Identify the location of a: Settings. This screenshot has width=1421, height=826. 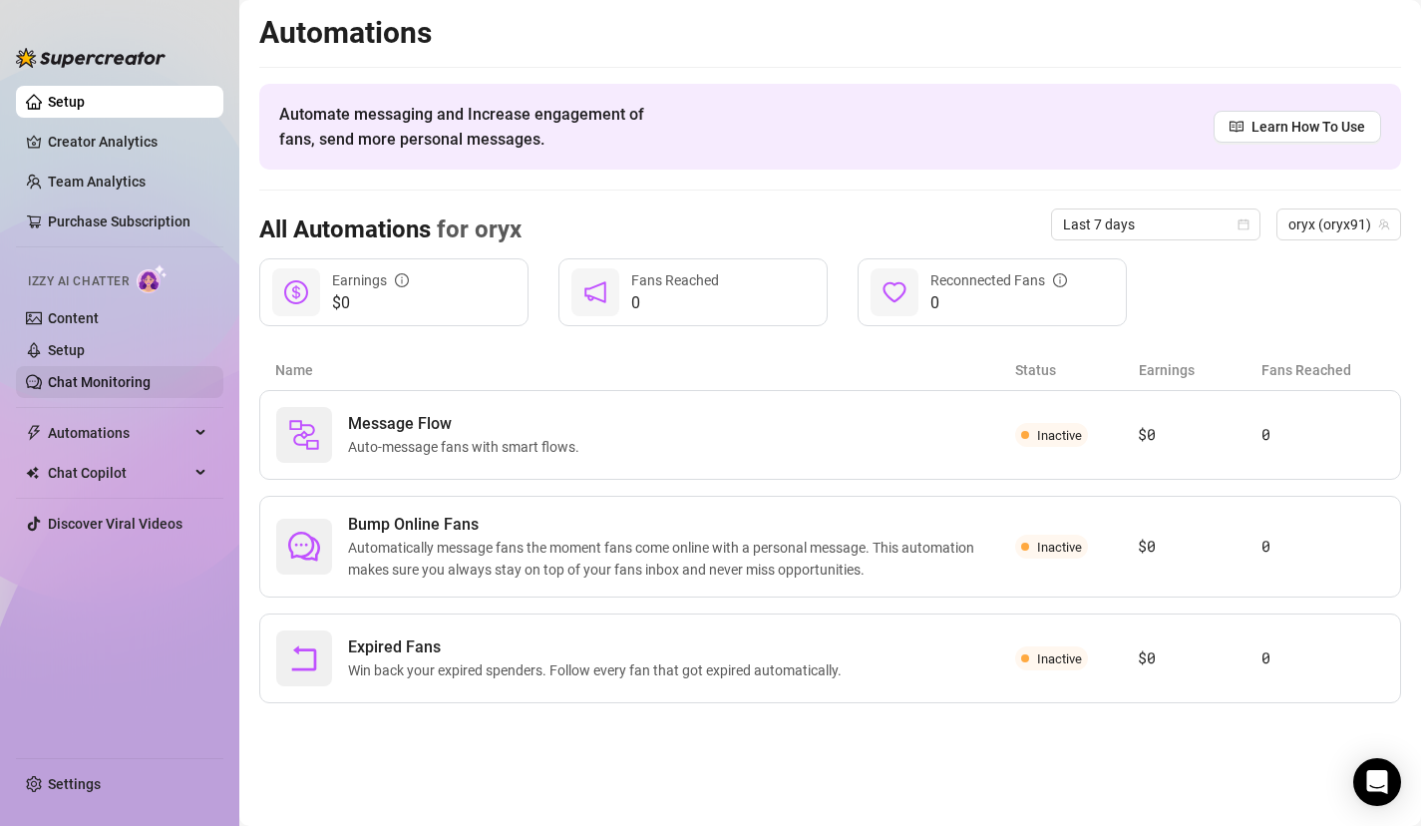
(74, 784).